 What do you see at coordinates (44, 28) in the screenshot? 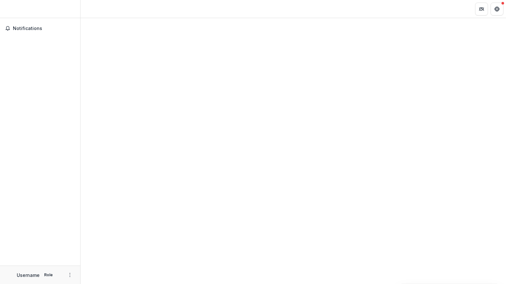
I see `span: Notifications` at bounding box center [44, 28].